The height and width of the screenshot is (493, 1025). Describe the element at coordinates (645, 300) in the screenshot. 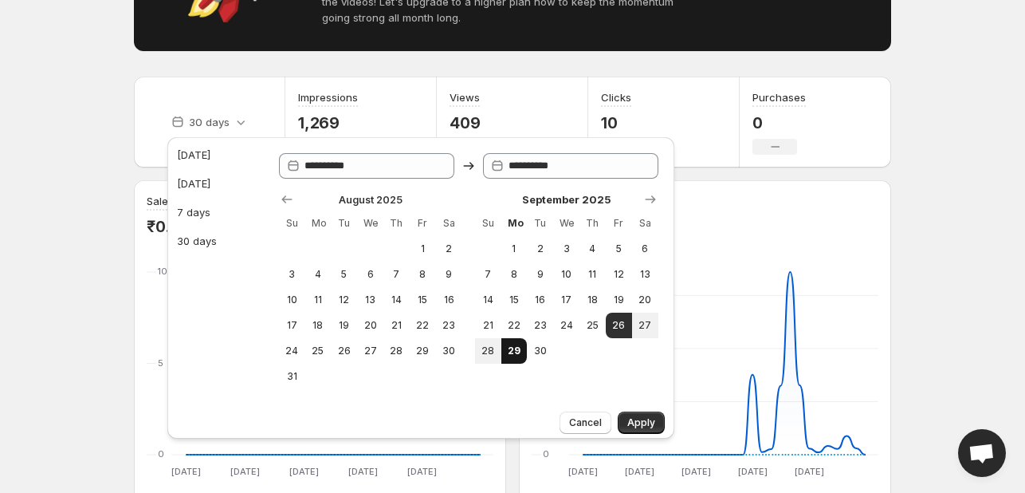

I see `span: 20` at that location.